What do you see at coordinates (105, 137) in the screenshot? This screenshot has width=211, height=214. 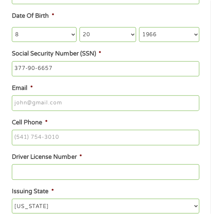 I see `input: (541) 754-3010` at bounding box center [105, 137].